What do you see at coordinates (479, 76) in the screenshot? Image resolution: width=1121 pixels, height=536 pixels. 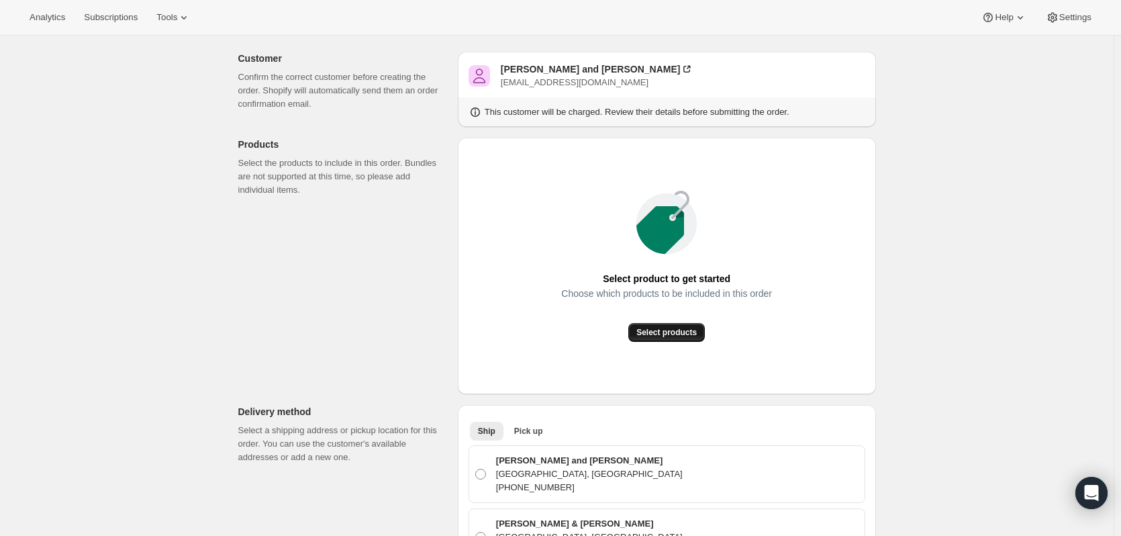 I see `span: Alan and Lori Haffner` at bounding box center [479, 76].